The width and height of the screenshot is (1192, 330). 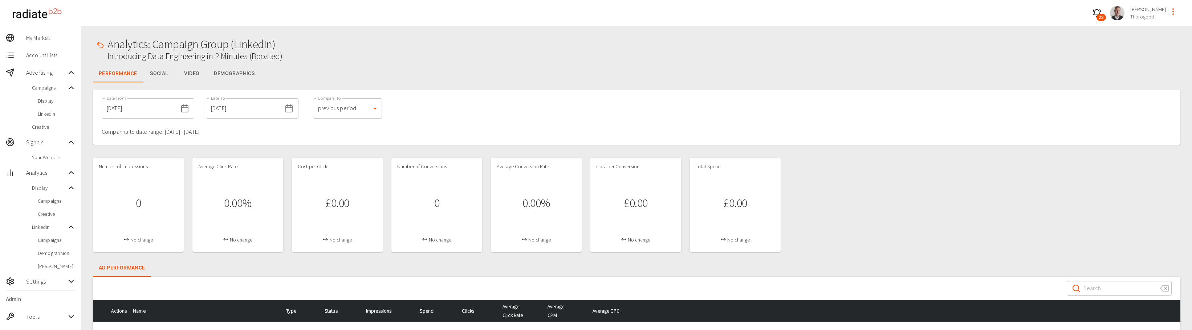 What do you see at coordinates (562, 311) in the screenshot?
I see `span: Average CPM` at bounding box center [562, 311].